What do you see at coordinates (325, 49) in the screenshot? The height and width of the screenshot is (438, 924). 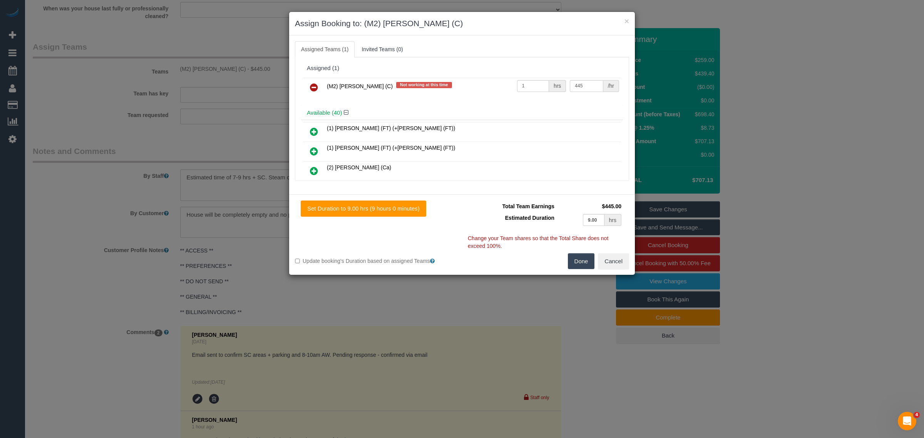 I see `a: Assigned Teams (1)` at bounding box center [325, 49].